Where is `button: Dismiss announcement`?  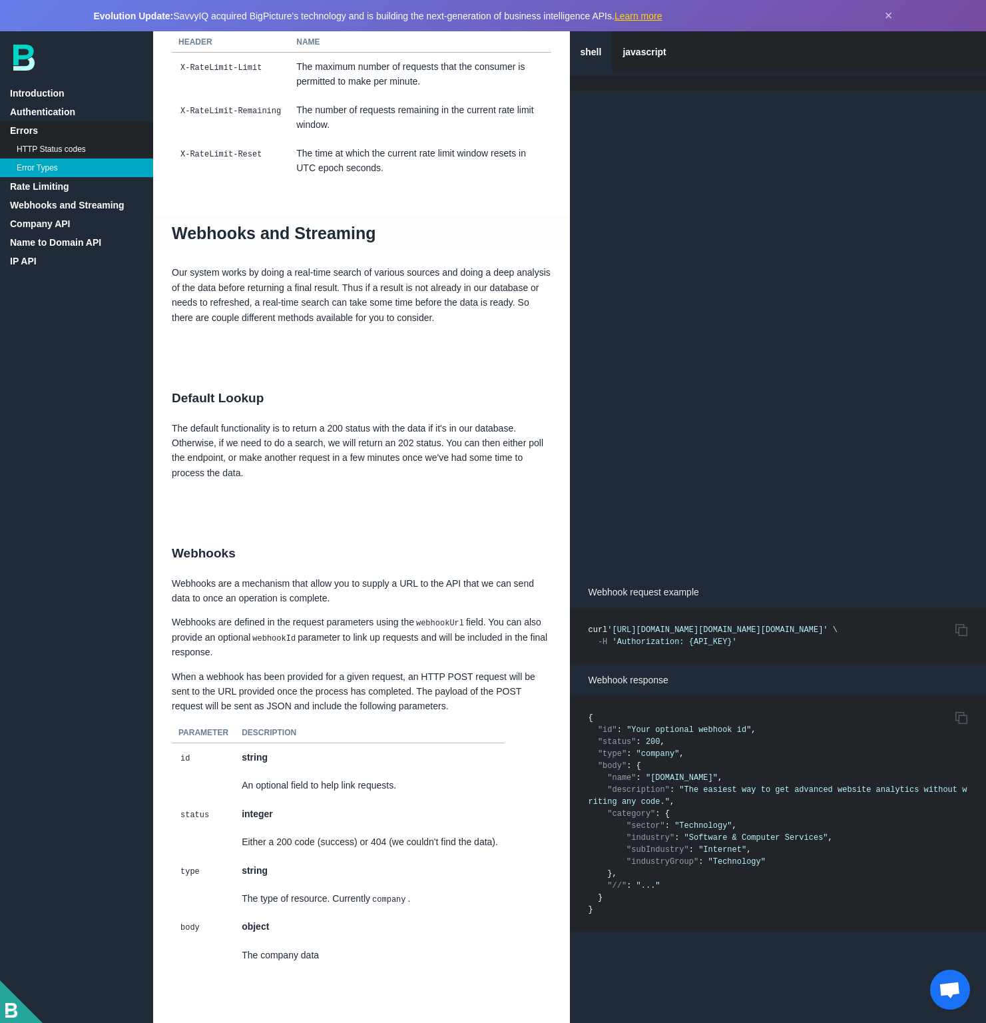
button: Dismiss announcement is located at coordinates (889, 15).